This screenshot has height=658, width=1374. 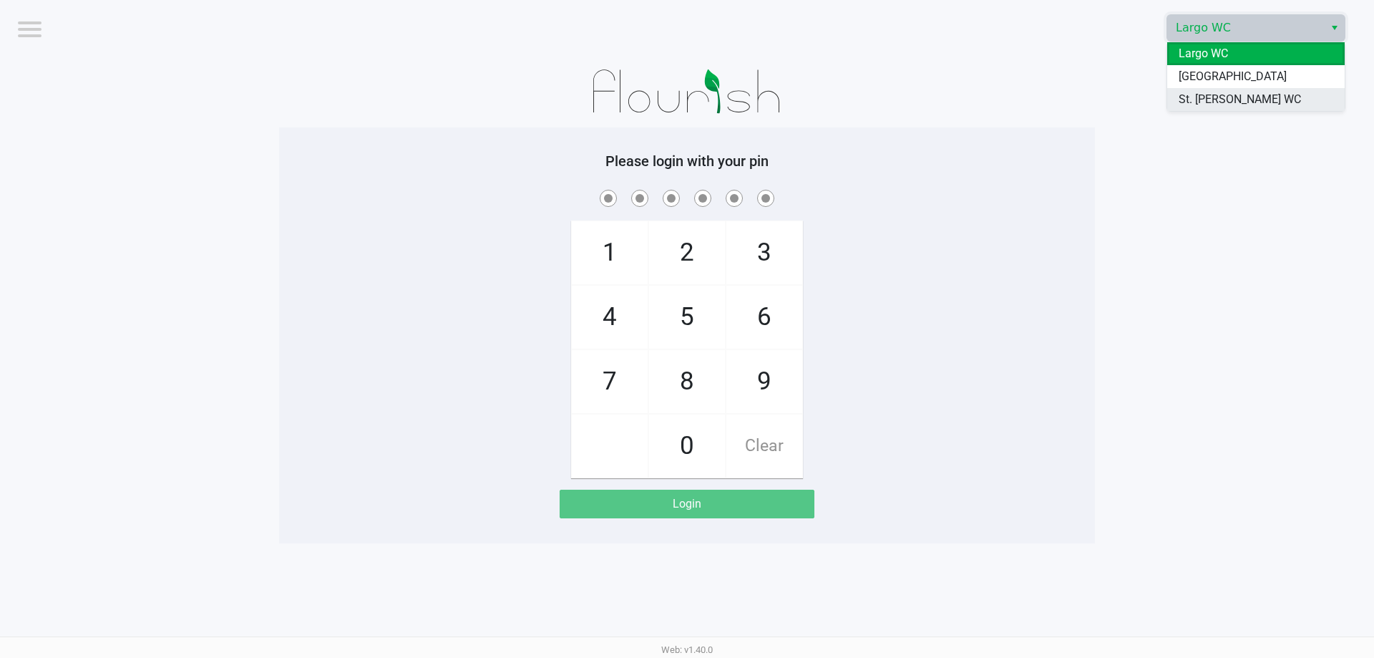 What do you see at coordinates (687, 381) in the screenshot?
I see `span: 8` at bounding box center [687, 381].